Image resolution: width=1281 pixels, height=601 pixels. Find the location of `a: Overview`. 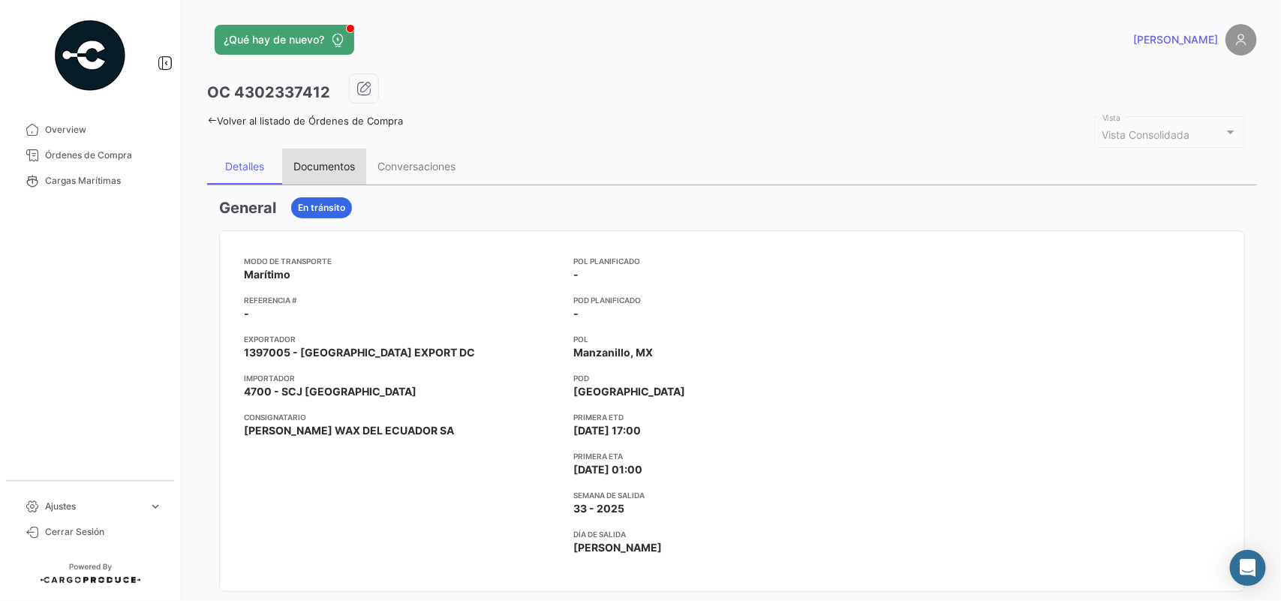

a: Overview is located at coordinates (90, 130).